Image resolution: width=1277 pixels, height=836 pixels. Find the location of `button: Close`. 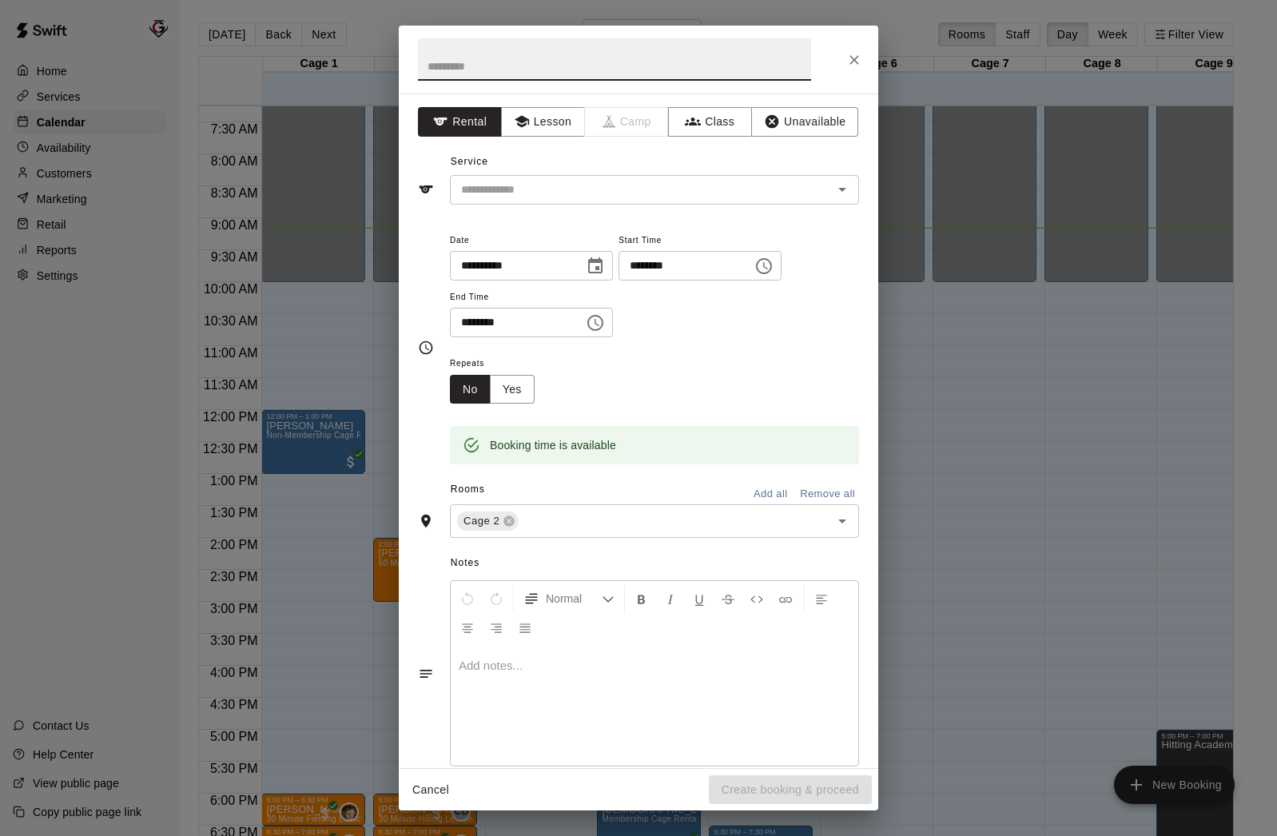

button: Close is located at coordinates (854, 60).